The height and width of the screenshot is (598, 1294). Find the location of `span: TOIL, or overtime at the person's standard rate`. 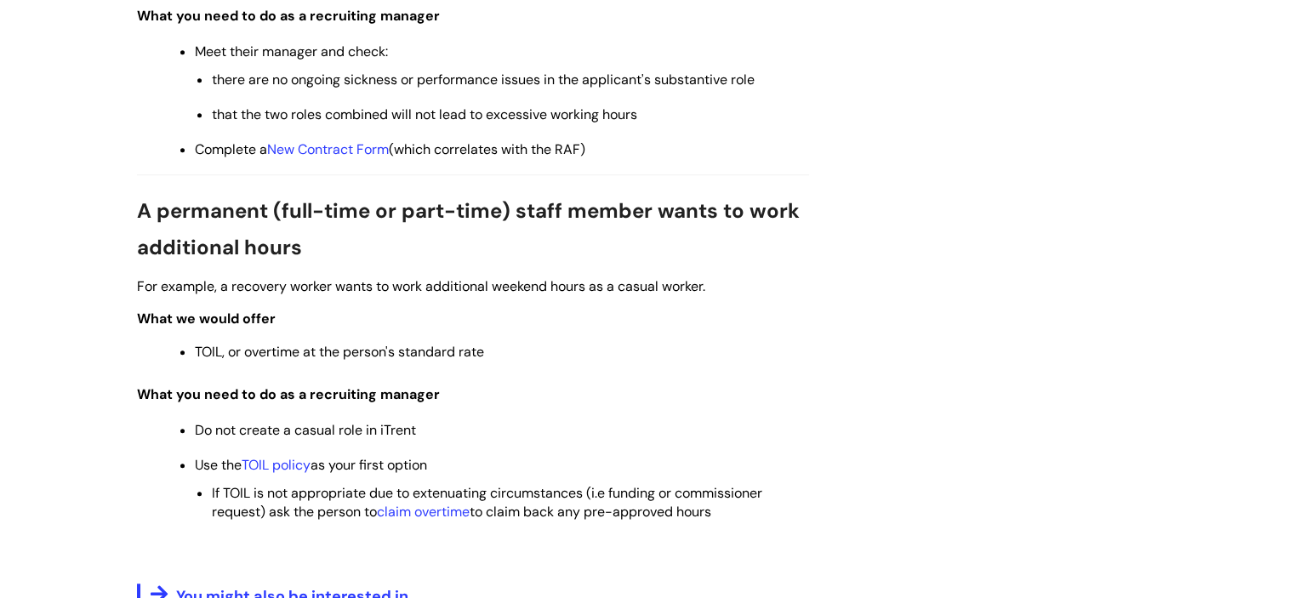

span: TOIL, or overtime at the person's standard rate is located at coordinates (339, 351).